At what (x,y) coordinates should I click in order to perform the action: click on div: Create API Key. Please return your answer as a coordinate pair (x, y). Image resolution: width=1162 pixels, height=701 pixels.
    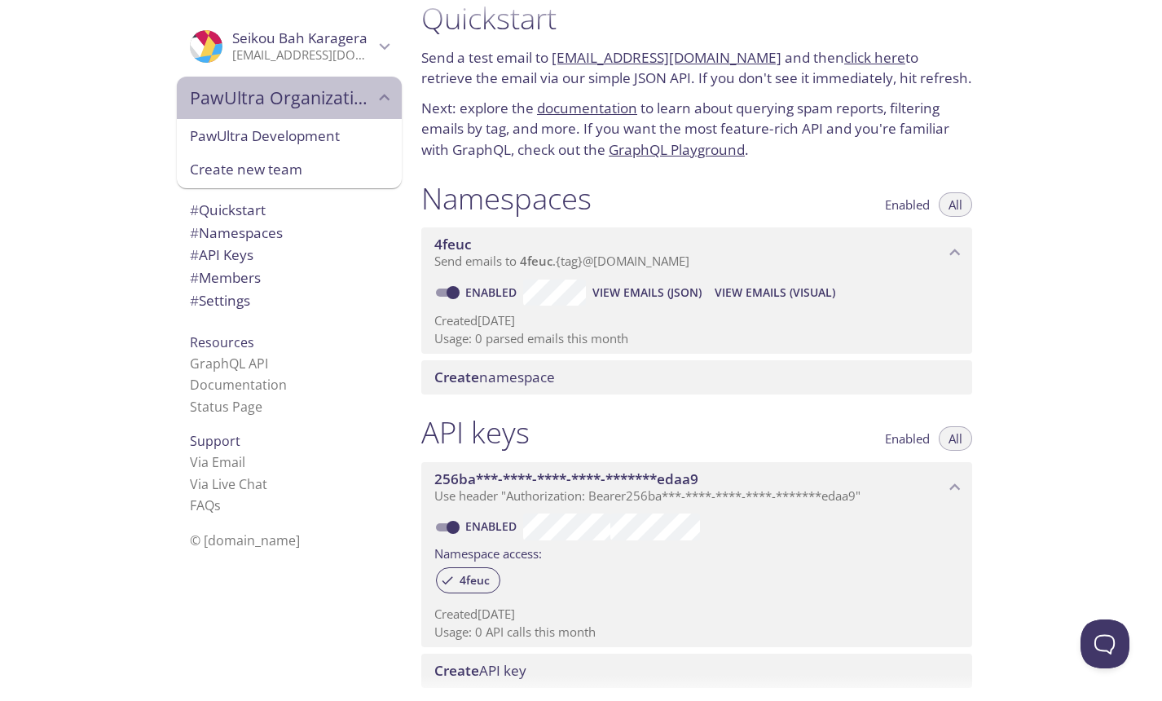
    Looking at the image, I should click on (697, 671).